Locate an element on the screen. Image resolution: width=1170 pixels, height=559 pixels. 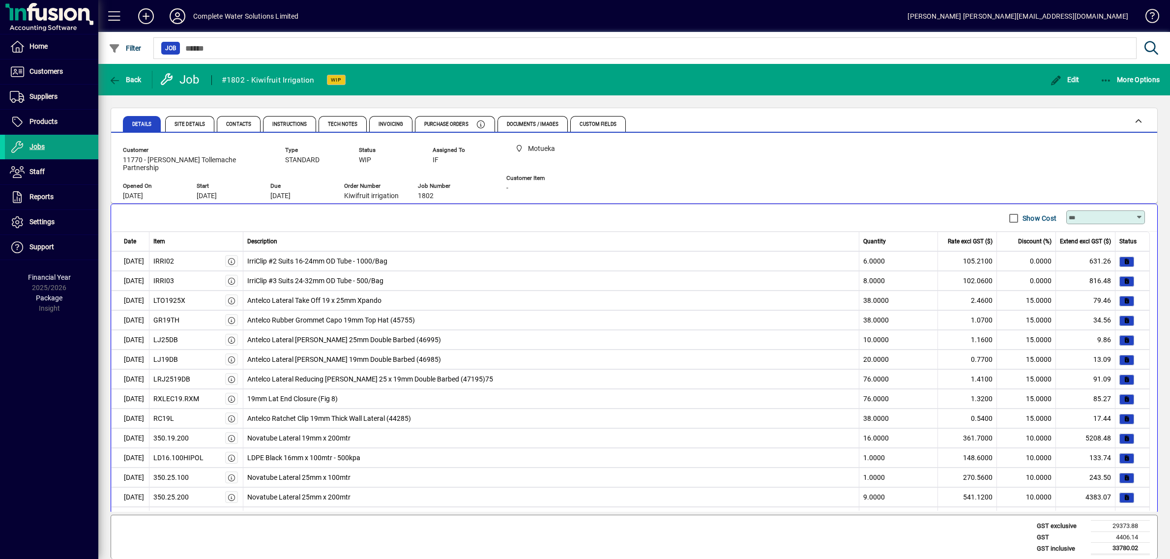
button: Filter is located at coordinates (125, 48).